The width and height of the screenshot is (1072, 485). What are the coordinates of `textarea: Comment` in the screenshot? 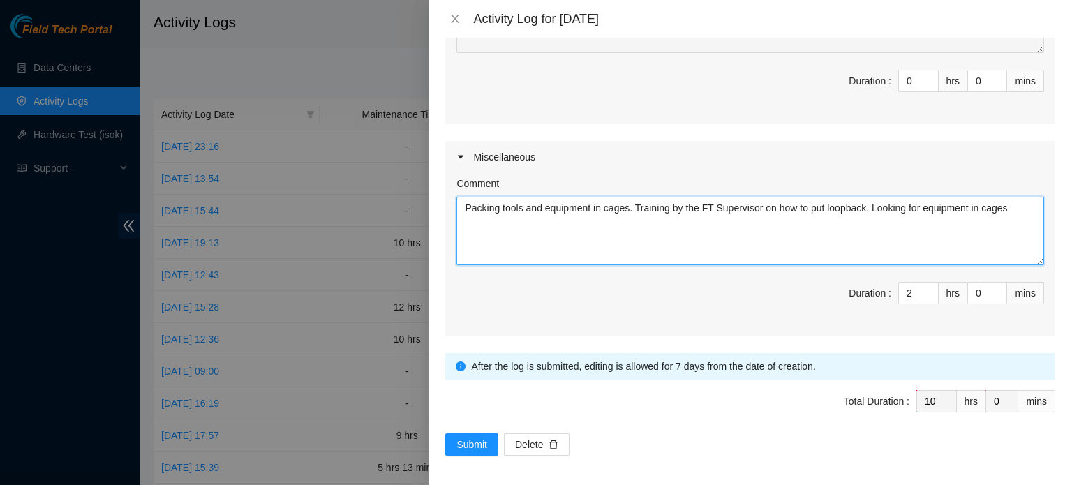 It's located at (750, 231).